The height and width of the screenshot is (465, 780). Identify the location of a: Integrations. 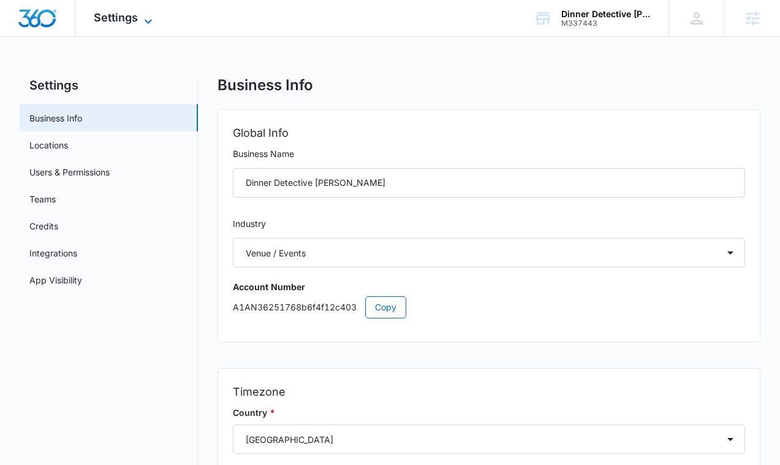
(53, 253).